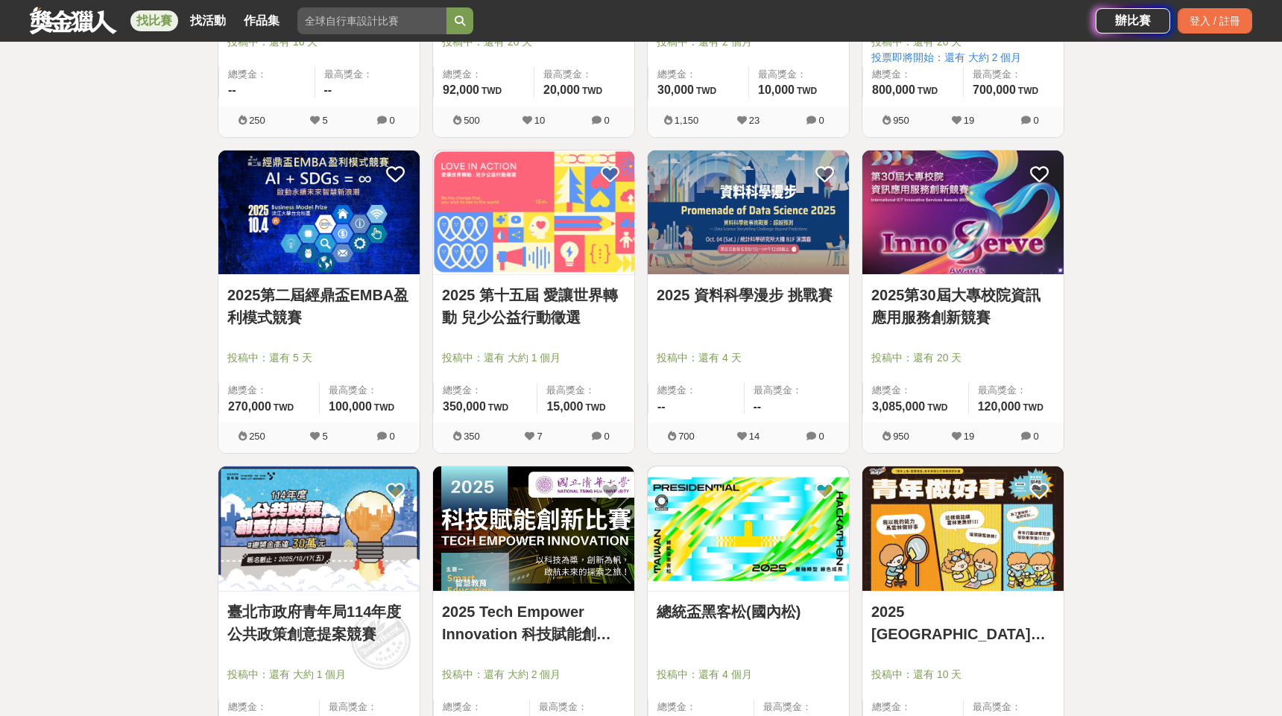 The image size is (1282, 716). Describe the element at coordinates (748, 295) in the screenshot. I see `a: 2025 資料科學漫步 挑戰賽` at that location.